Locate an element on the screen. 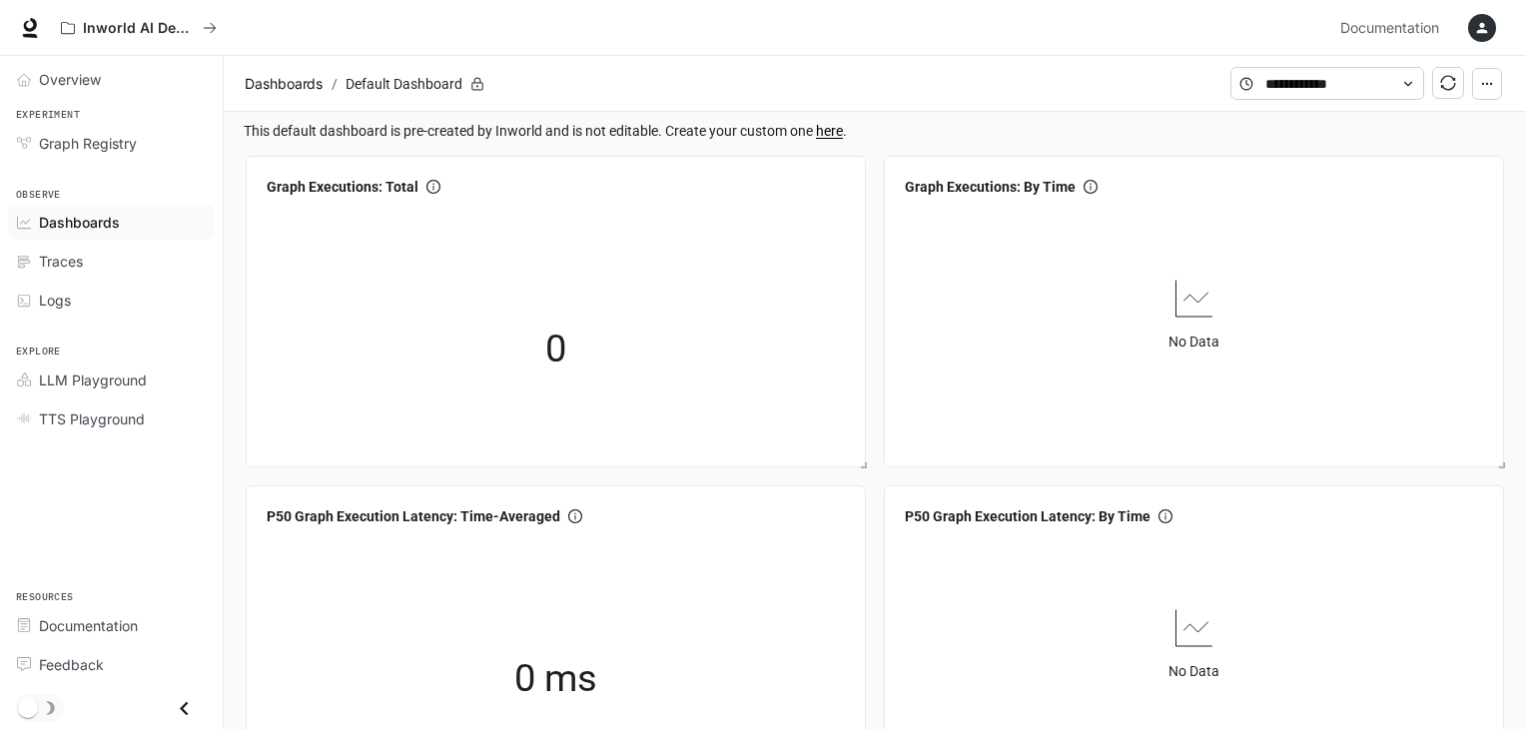  span: Traces is located at coordinates (61, 261).